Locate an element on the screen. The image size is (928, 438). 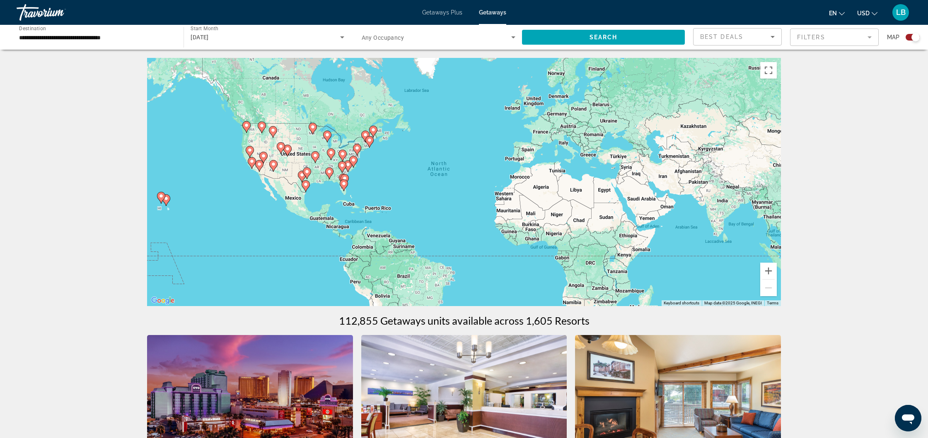
span: LB is located at coordinates (900, 12).